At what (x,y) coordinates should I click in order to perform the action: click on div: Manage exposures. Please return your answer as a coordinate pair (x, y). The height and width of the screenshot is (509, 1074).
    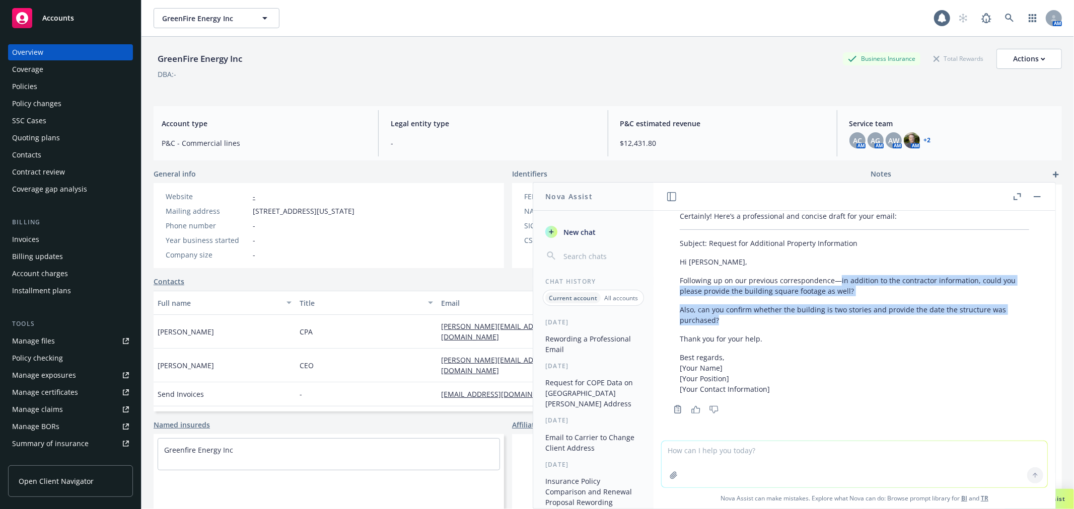
    Looking at the image, I should click on (44, 376).